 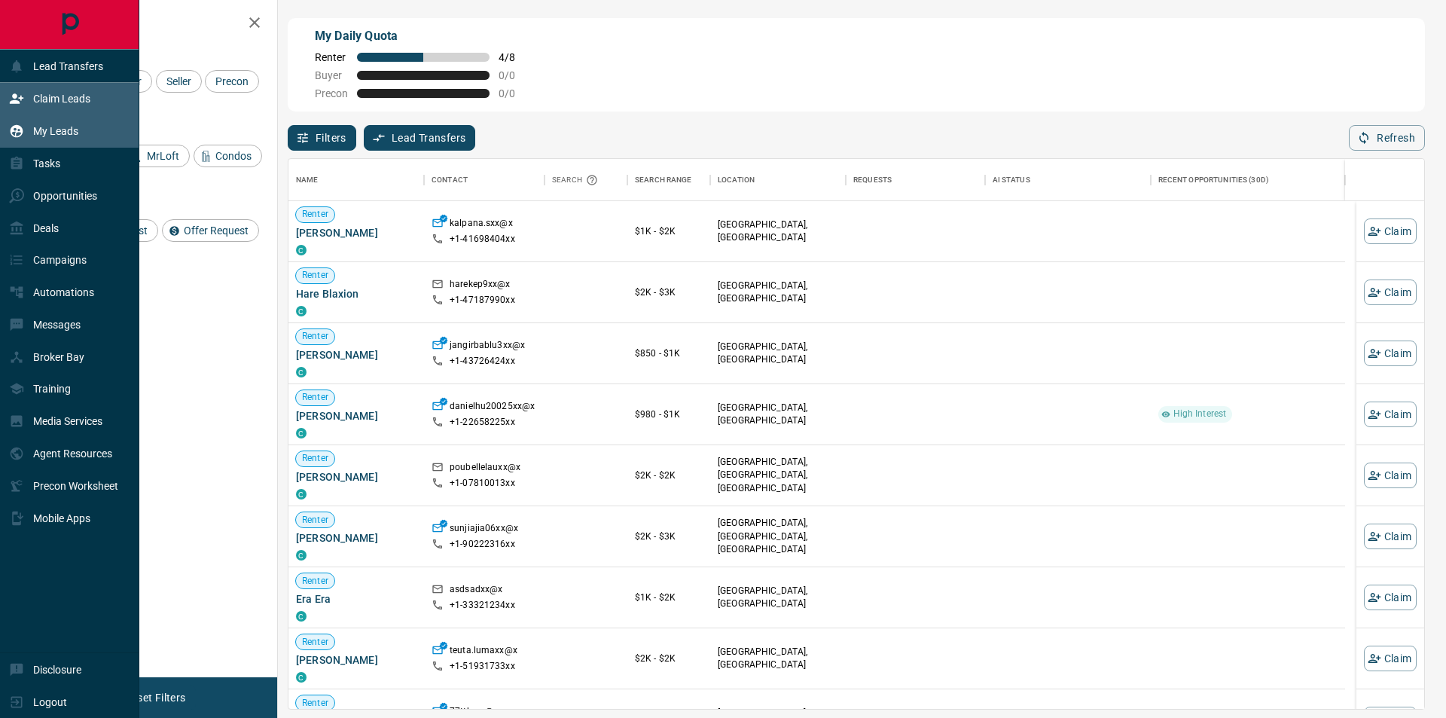 I want to click on span: Offer Request, so click(x=216, y=230).